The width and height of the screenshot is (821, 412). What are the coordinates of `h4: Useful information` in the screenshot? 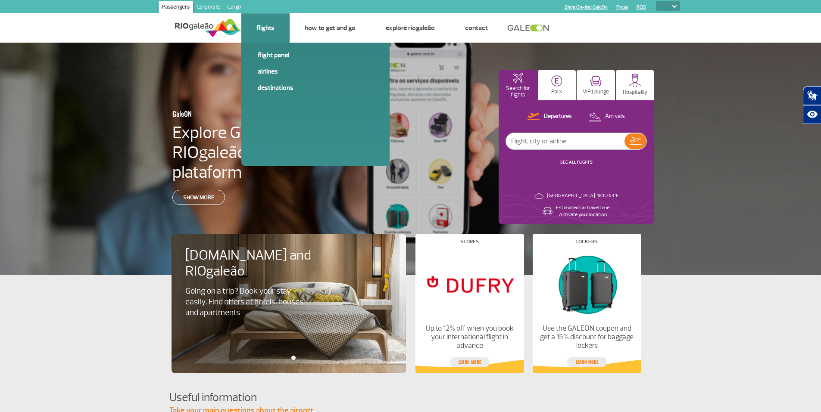 It's located at (411, 398).